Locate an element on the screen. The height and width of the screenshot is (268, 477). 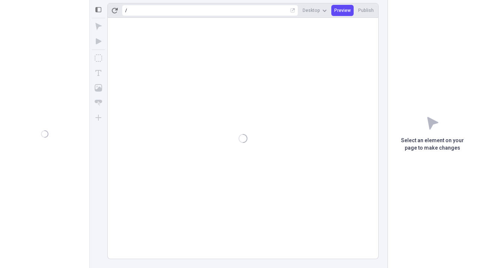
button: Preview is located at coordinates (343, 10).